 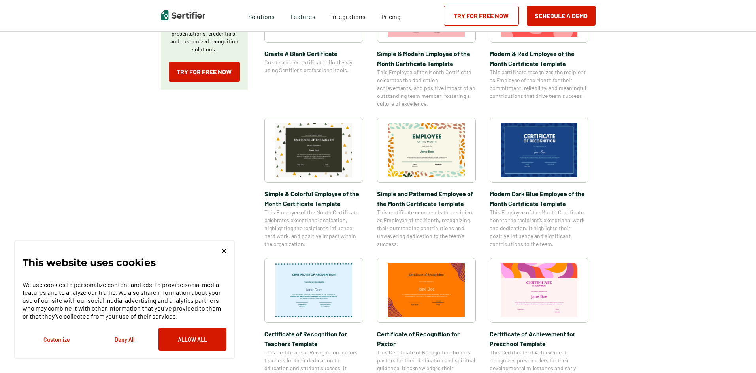 What do you see at coordinates (314, 339) in the screenshot?
I see `span: Certificate of Recognition for Teachers Template` at bounding box center [314, 339].